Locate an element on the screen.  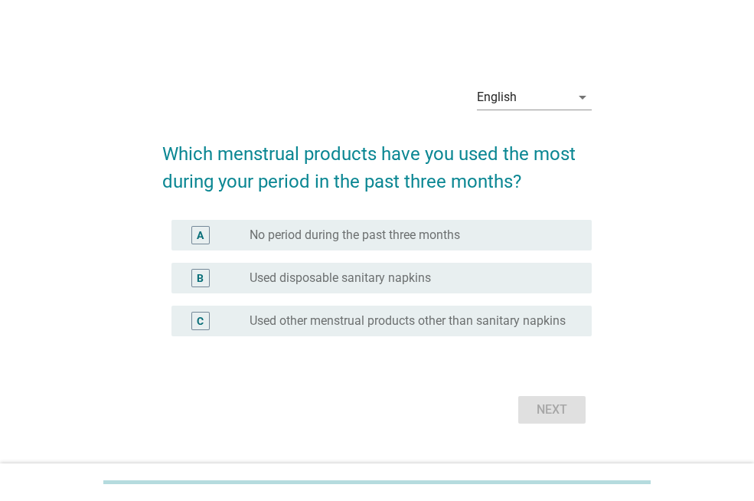
label: Used other menstrual products other than sanitary napkins is located at coordinates (407, 321).